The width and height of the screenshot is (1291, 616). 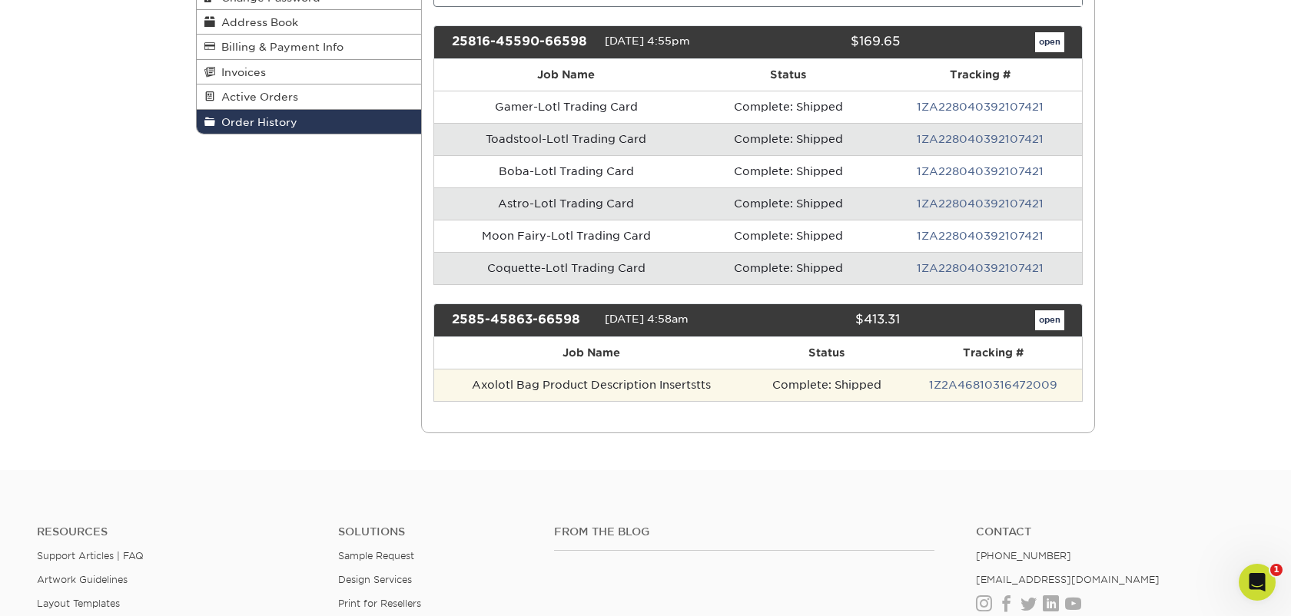 I want to click on a: Contact, so click(x=1115, y=532).